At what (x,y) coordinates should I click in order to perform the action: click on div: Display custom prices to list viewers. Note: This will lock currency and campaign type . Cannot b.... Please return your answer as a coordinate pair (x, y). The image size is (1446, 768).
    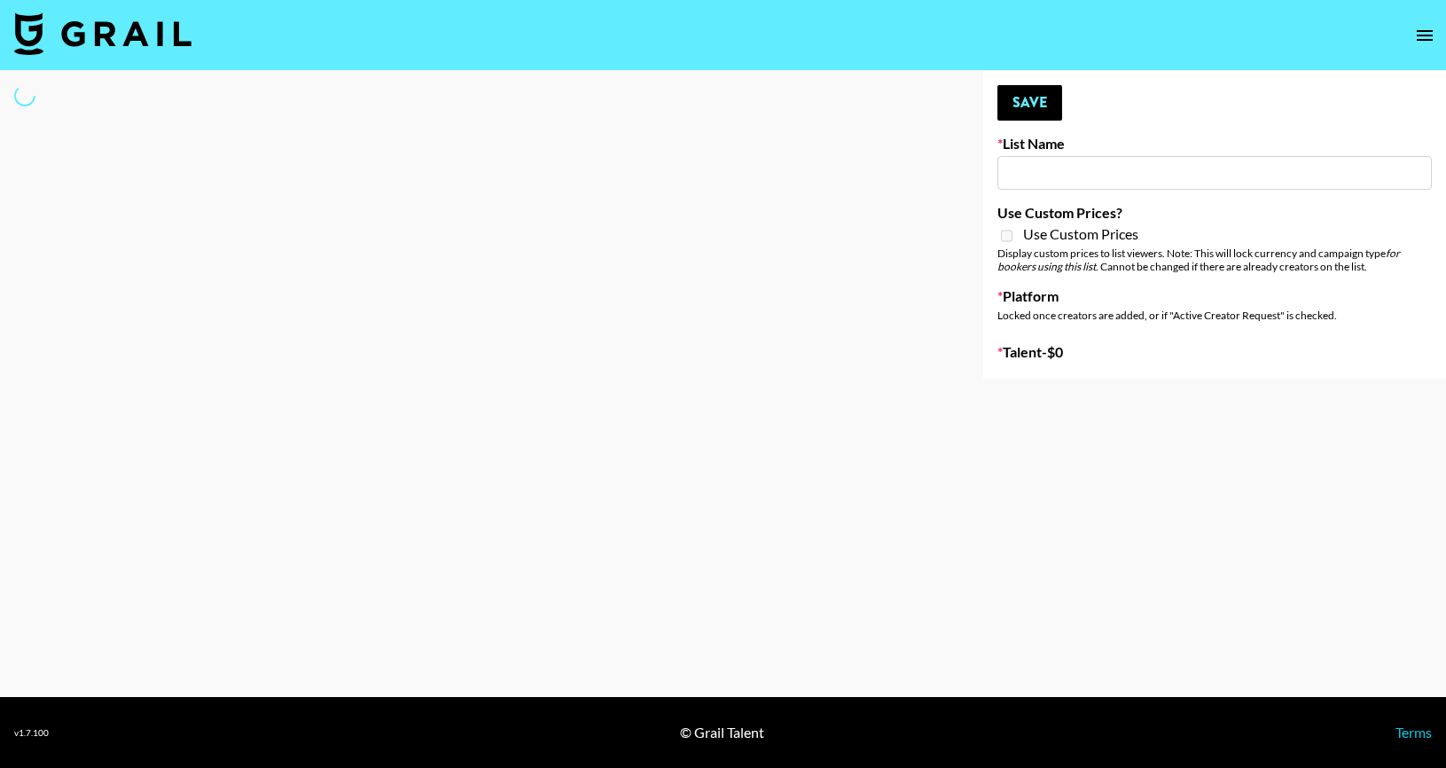
    Looking at the image, I should click on (1215, 260).